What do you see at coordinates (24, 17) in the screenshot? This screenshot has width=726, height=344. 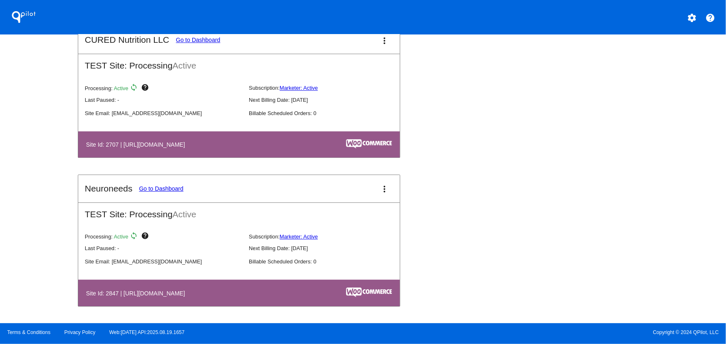 I see `h1: QPilot` at bounding box center [24, 17].